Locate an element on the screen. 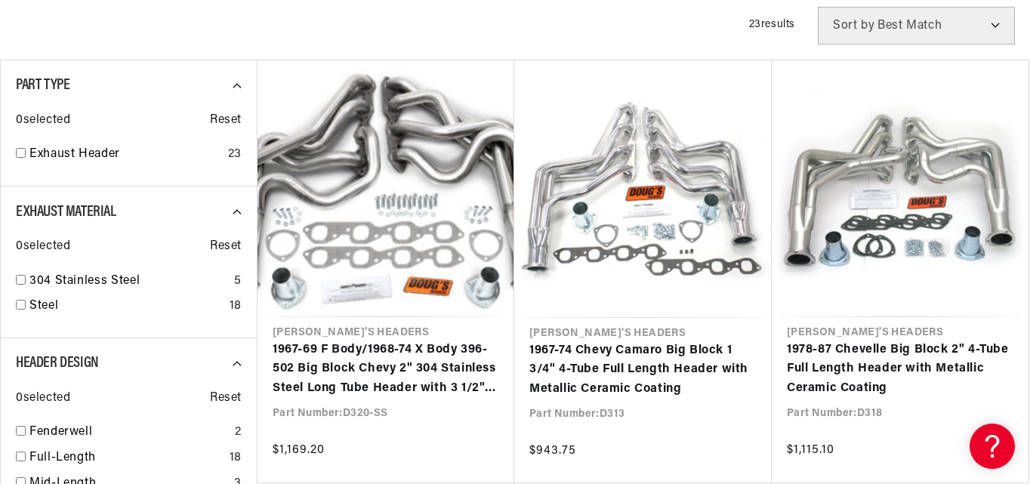 The image size is (1030, 484). a: 304 Stainless Steel is located at coordinates (128, 282).